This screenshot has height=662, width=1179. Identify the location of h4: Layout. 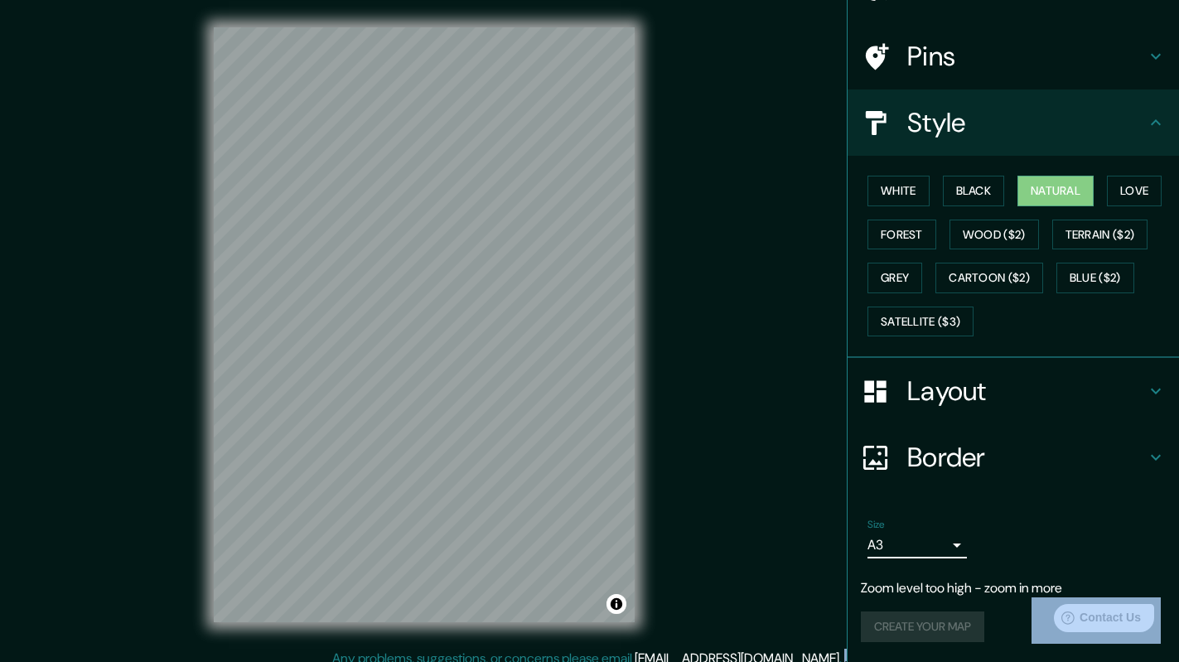
(1027, 391).